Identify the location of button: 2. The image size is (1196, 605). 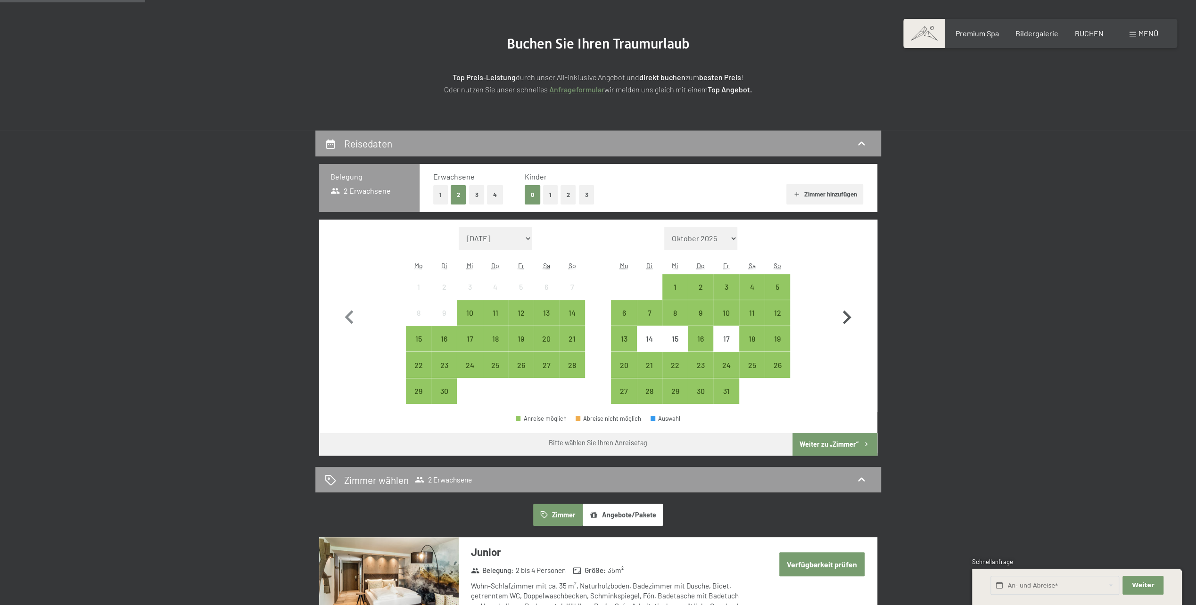
(458, 195).